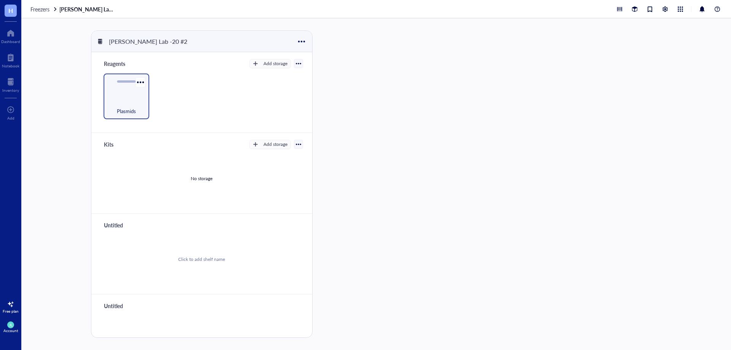 The width and height of the screenshot is (731, 350). What do you see at coordinates (11, 10) in the screenshot?
I see `span: H` at bounding box center [11, 10].